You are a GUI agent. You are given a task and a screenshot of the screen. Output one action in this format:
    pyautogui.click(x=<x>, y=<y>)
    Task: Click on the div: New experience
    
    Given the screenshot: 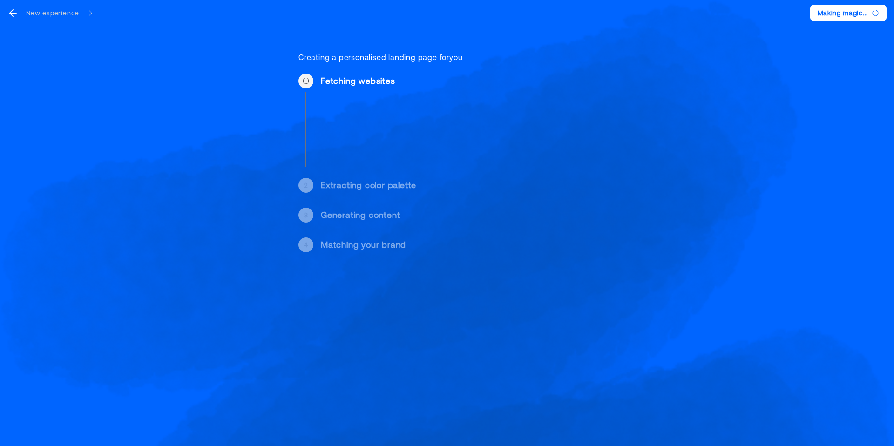 What is the action you would take?
    pyautogui.click(x=53, y=13)
    